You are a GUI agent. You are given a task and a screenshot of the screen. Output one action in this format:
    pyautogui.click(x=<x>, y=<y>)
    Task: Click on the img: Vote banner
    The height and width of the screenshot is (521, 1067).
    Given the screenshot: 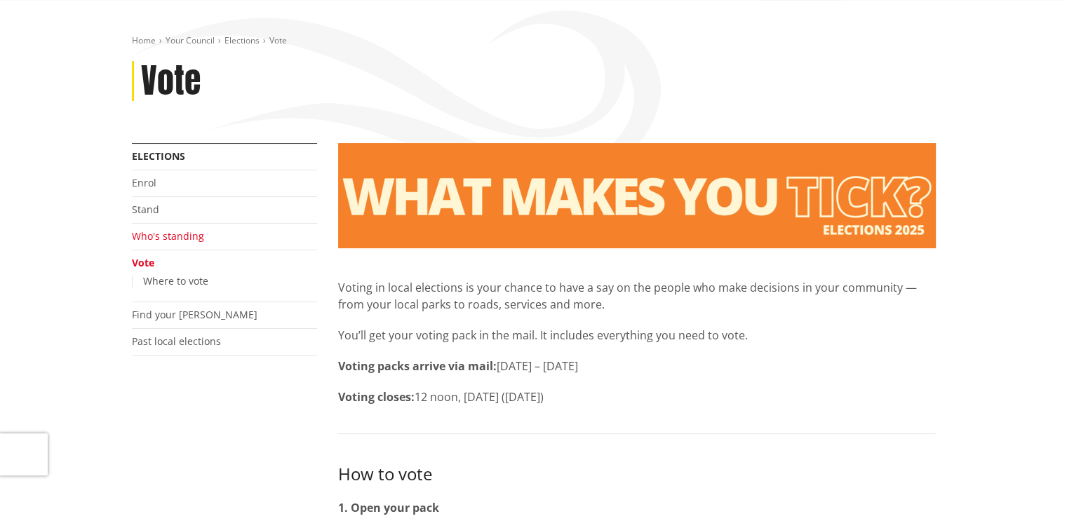 What is the action you would take?
    pyautogui.click(x=637, y=196)
    